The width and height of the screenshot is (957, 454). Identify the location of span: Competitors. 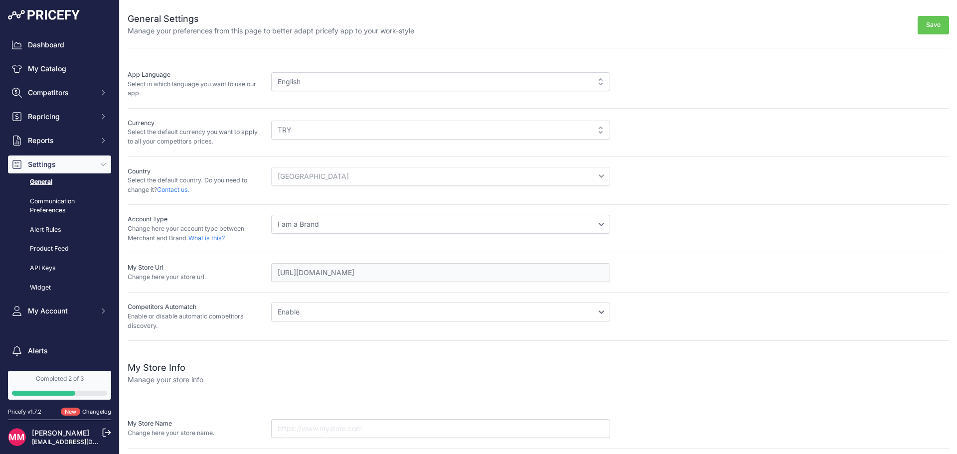
(60, 93).